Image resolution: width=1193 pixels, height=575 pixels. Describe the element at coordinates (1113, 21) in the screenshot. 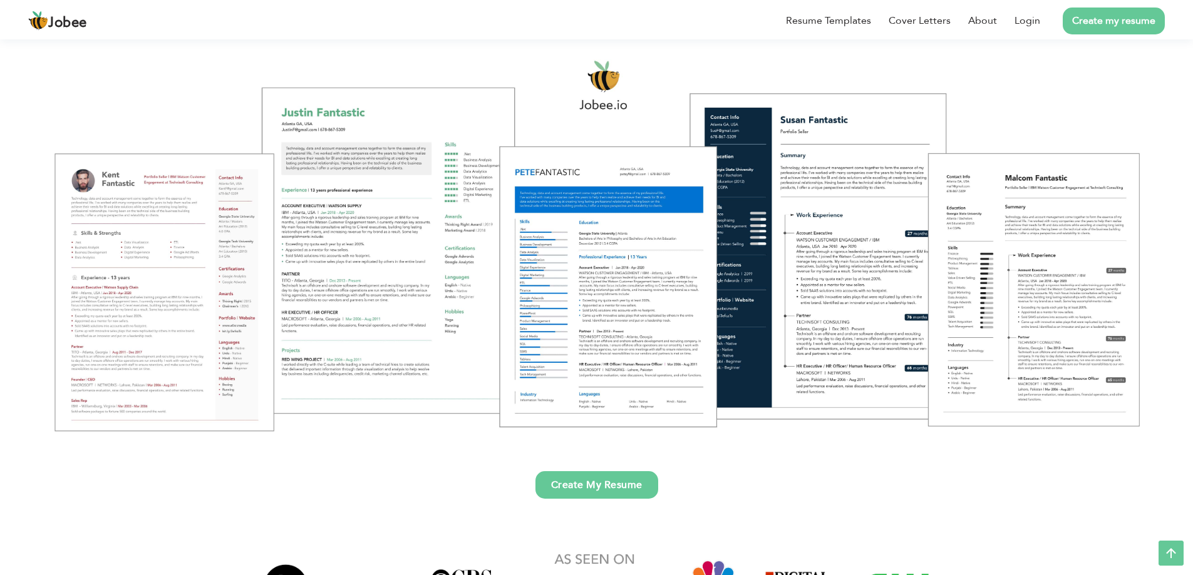

I see `a: Create my resume` at that location.